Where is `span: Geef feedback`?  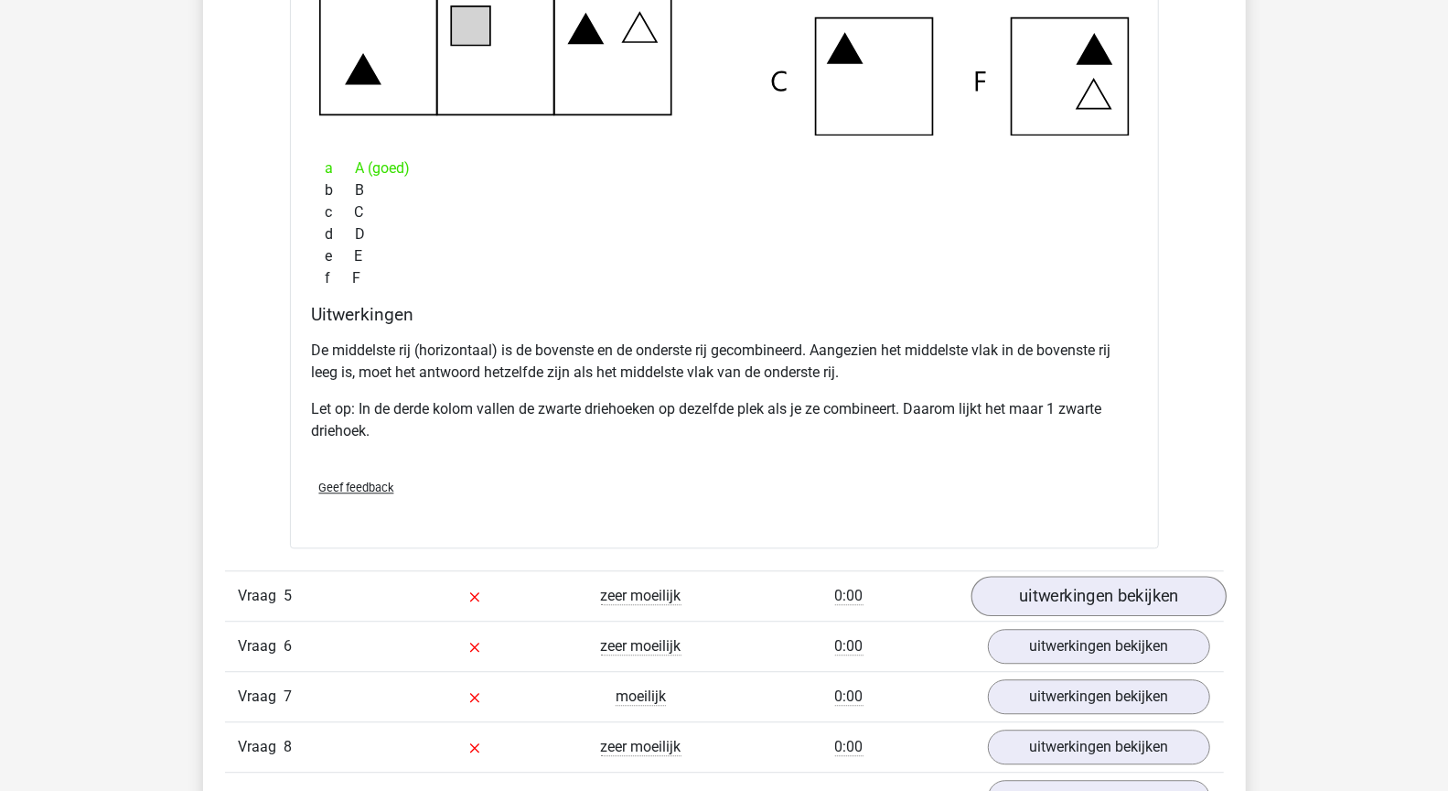 span: Geef feedback is located at coordinates (357, 487).